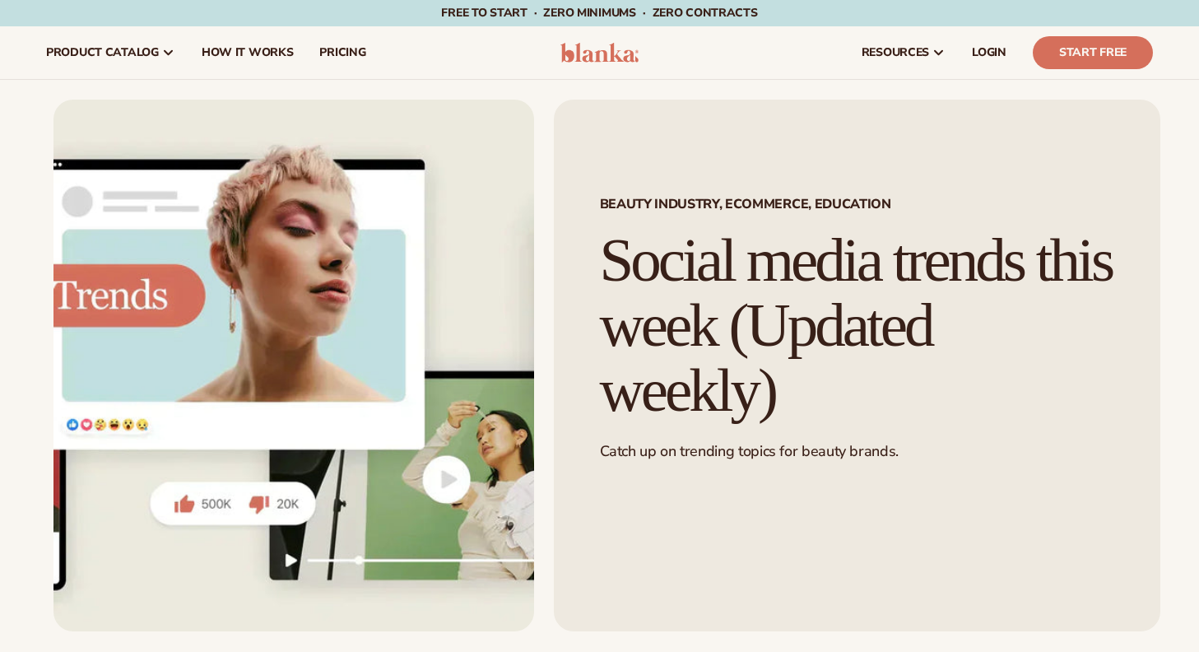 The height and width of the screenshot is (652, 1199). I want to click on h1: Social media trends this week (Updated weekly), so click(857, 325).